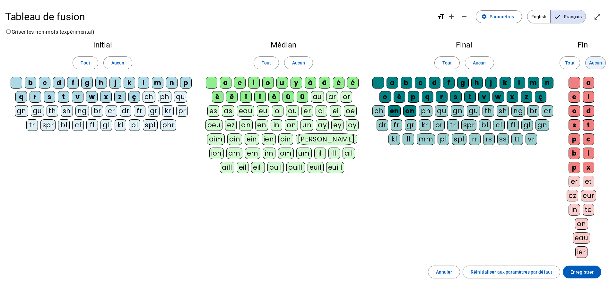 The width and height of the screenshot is (609, 306). Describe the element at coordinates (441, 111) in the screenshot. I see `div: qu` at that location.